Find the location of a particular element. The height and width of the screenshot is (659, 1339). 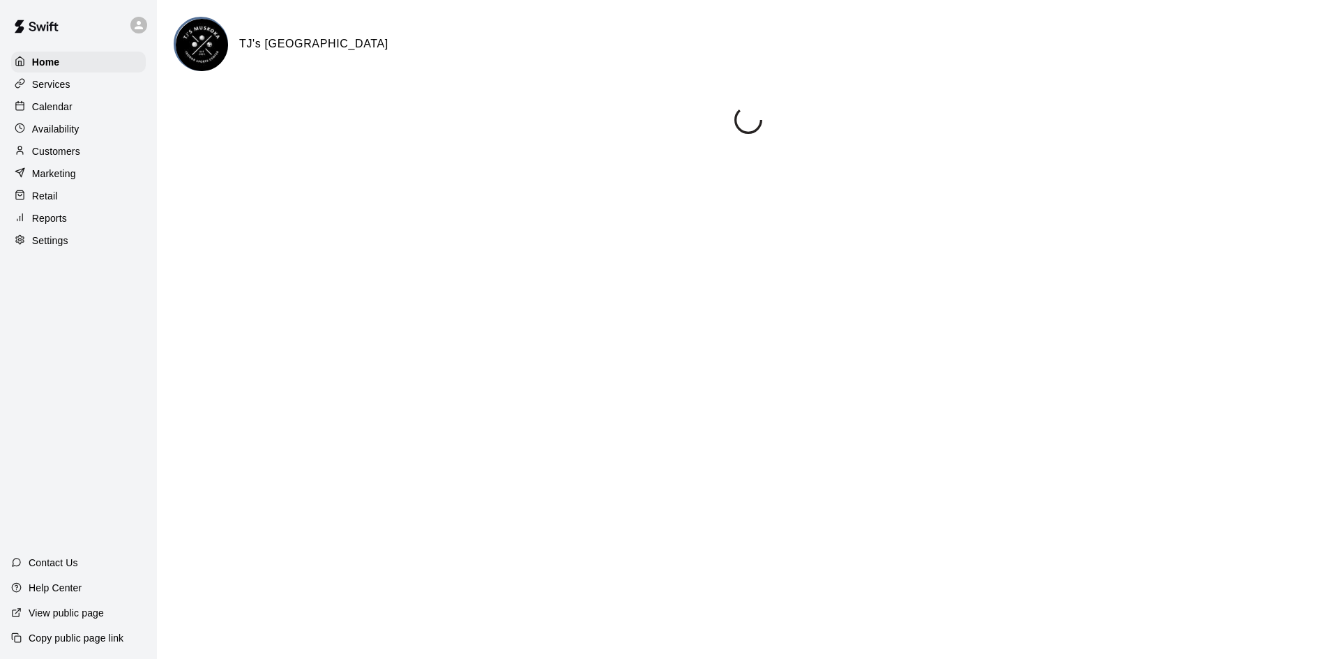

a: Calendar is located at coordinates (78, 107).